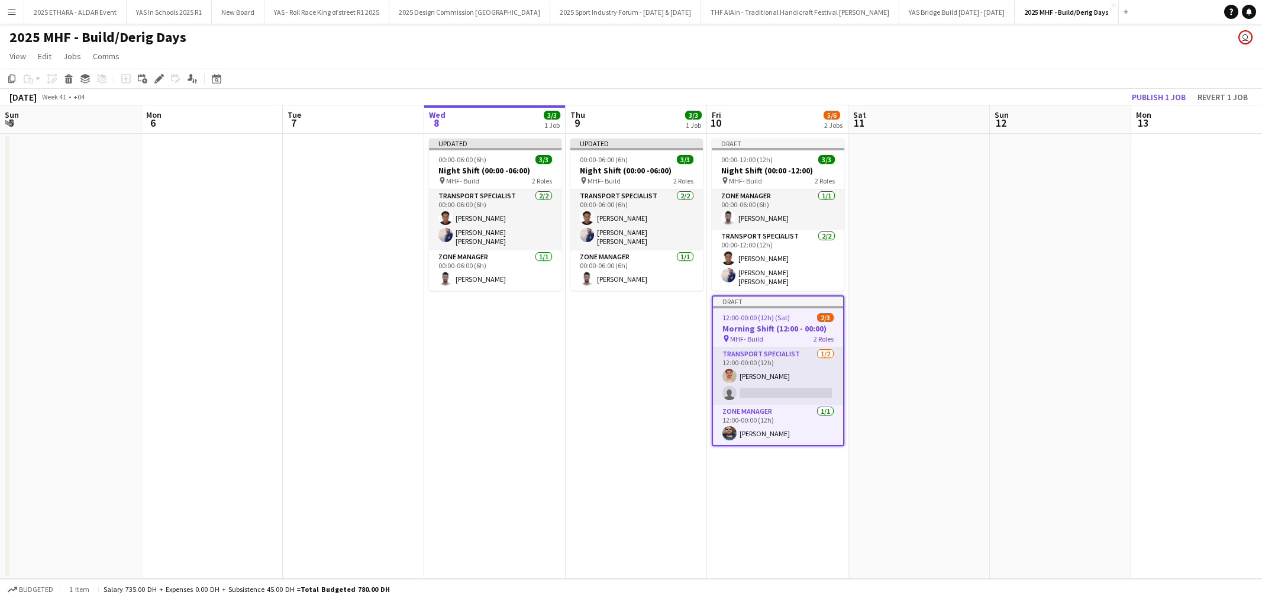 The height and width of the screenshot is (599, 1262). Describe the element at coordinates (832, 115) in the screenshot. I see `span: 5/6` at that location.